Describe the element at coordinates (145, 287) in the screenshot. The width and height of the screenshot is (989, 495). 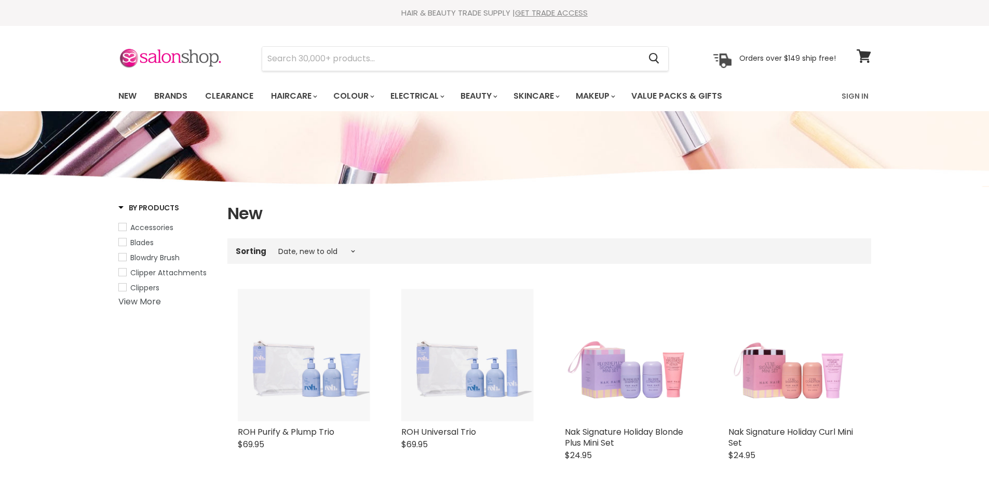
I see `span: Clippers` at that location.